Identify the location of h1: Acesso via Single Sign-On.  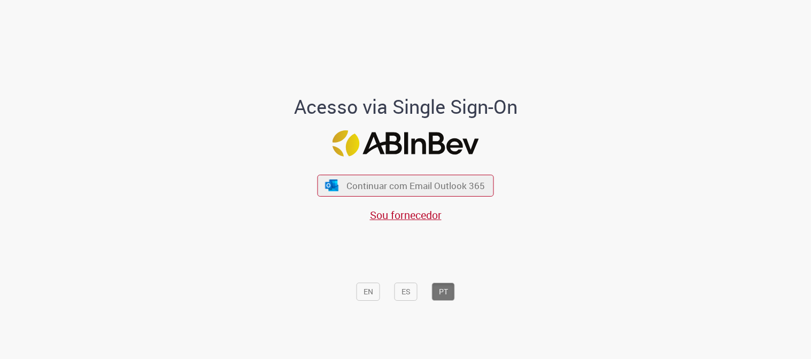
(405, 107).